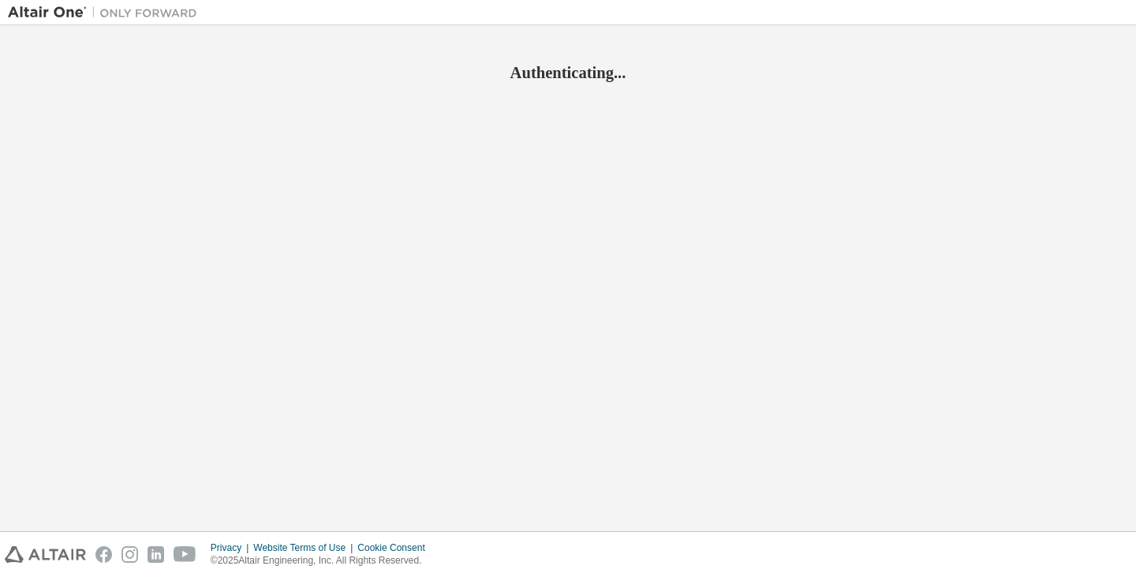 The image size is (1136, 577). I want to click on img: facebook.svg, so click(103, 554).